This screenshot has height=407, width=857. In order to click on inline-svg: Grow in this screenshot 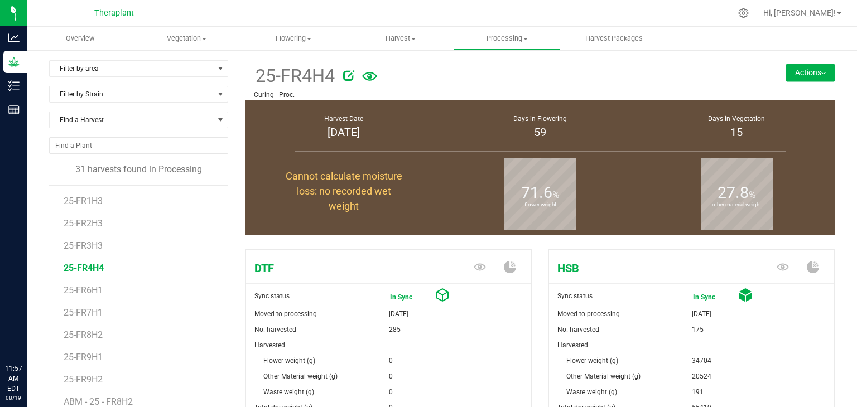, I will do `click(14, 62)`.